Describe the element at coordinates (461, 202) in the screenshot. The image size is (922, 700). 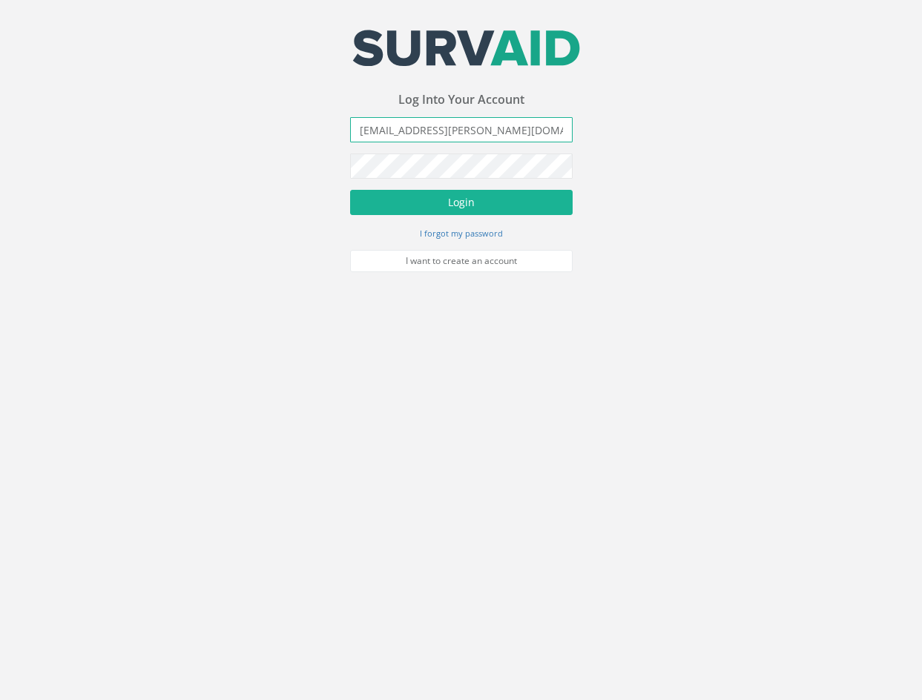
I see `button: Login` at that location.